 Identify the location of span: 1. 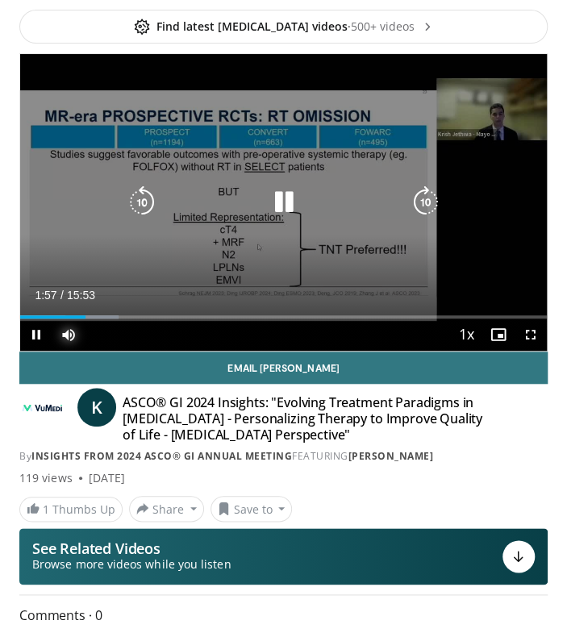
(46, 509).